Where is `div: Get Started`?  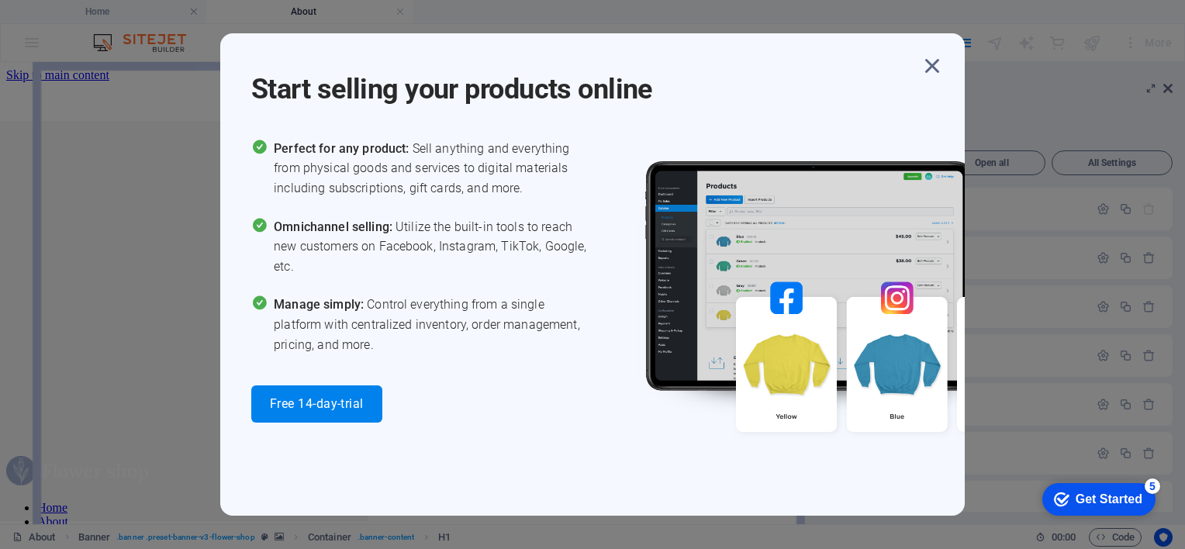
div: Get Started is located at coordinates (79, 24).